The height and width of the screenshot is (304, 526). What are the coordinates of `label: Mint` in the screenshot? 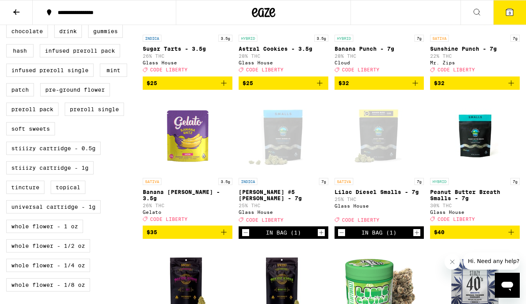 It's located at (114, 70).